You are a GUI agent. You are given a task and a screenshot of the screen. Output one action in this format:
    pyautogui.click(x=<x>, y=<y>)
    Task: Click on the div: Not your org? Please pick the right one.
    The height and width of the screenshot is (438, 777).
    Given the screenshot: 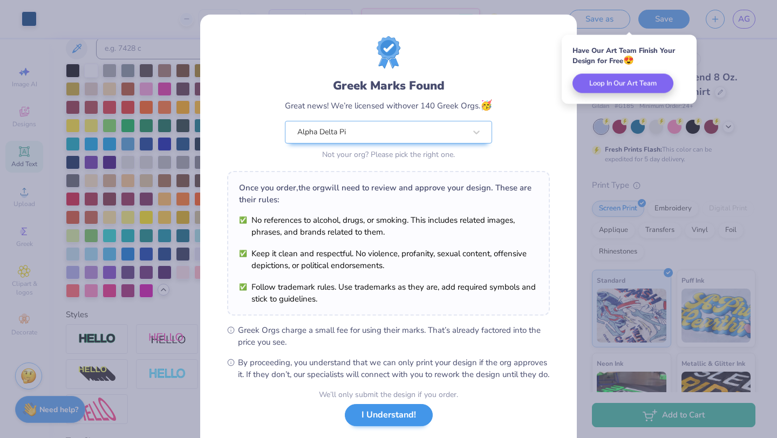 What is the action you would take?
    pyautogui.click(x=389, y=154)
    